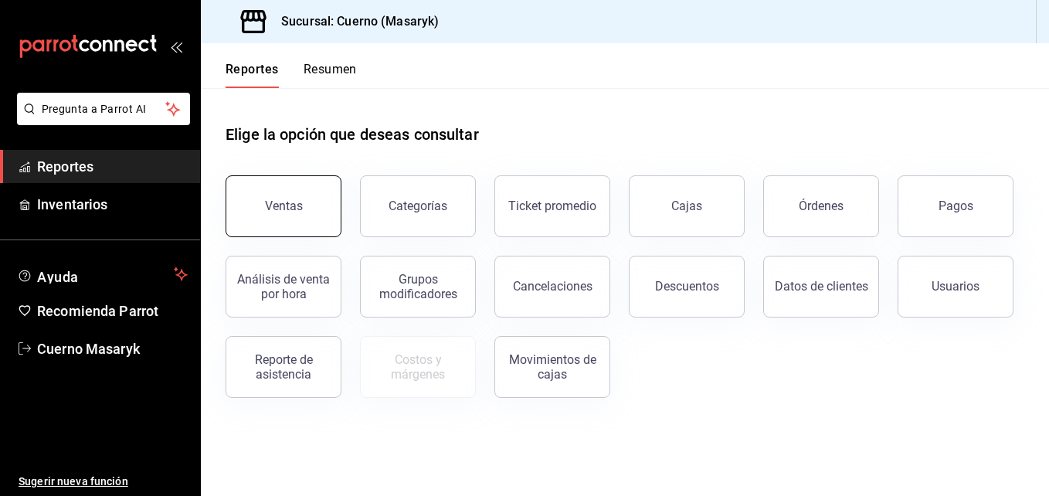  Describe the element at coordinates (284, 367) in the screenshot. I see `div: Reporte de asistencia` at that location.